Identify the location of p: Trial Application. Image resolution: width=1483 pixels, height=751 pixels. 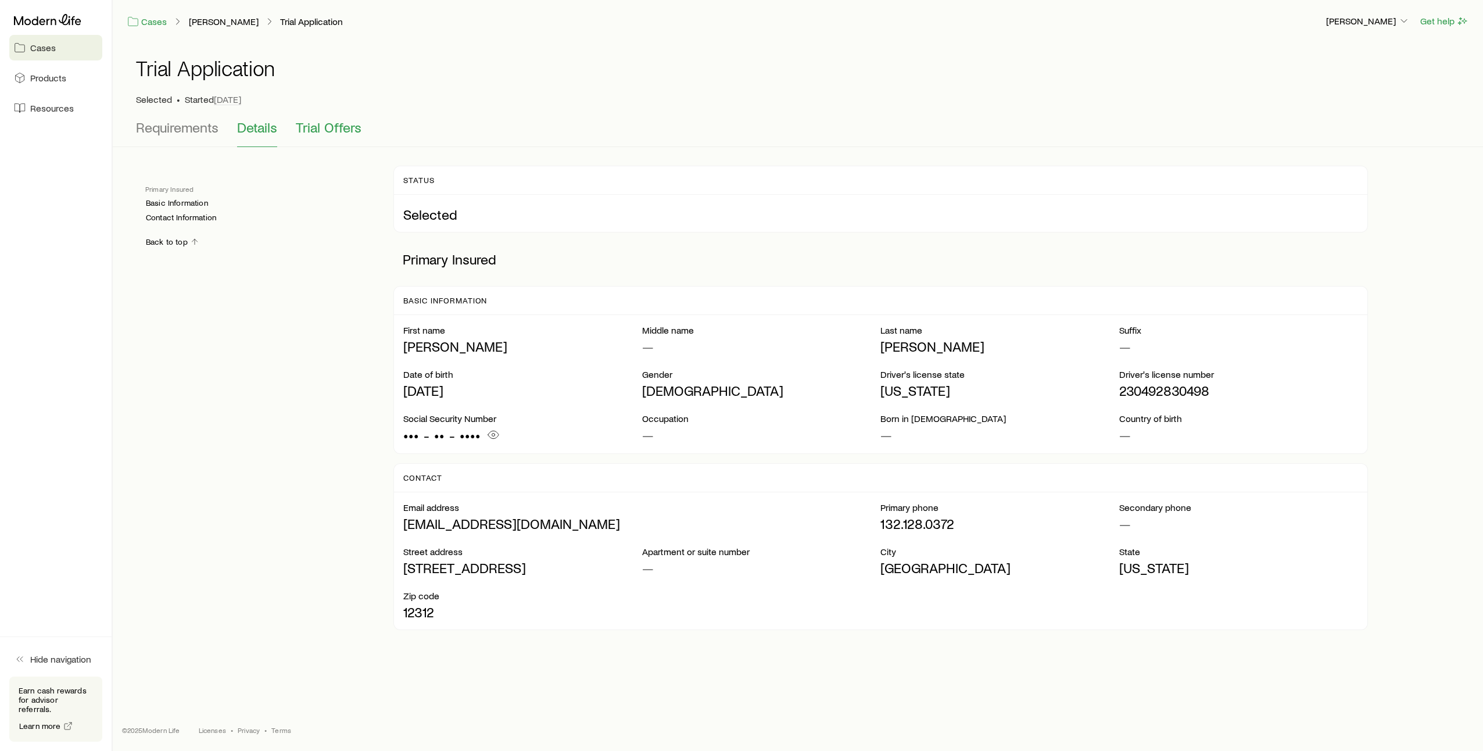
(311, 22).